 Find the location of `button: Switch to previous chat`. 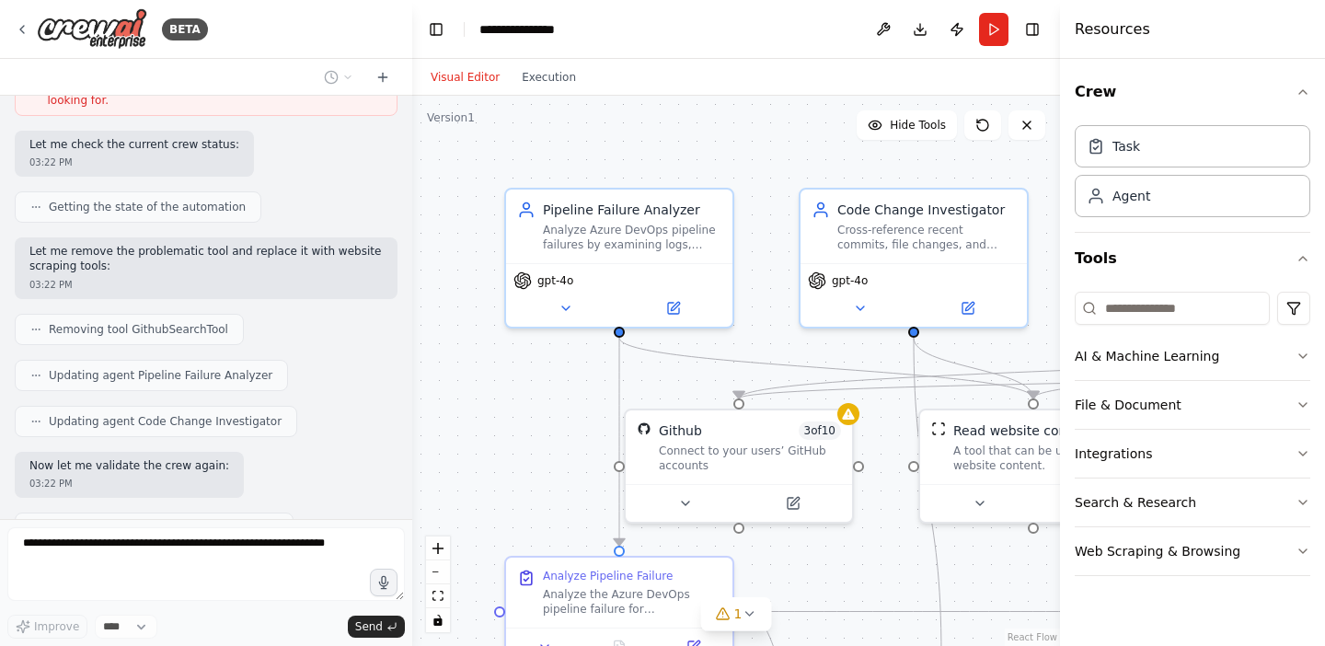

button: Switch to previous chat is located at coordinates (339, 77).